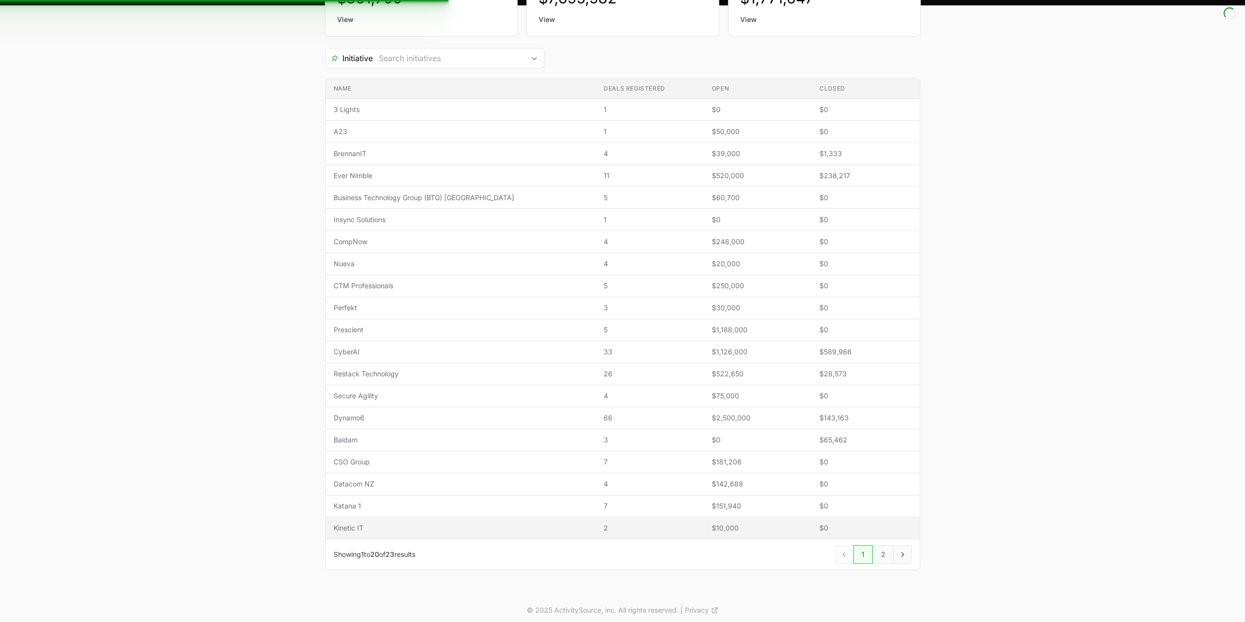 The image size is (1245, 622). What do you see at coordinates (865, 374) in the screenshot?
I see `span: $28,573` at bounding box center [865, 374].